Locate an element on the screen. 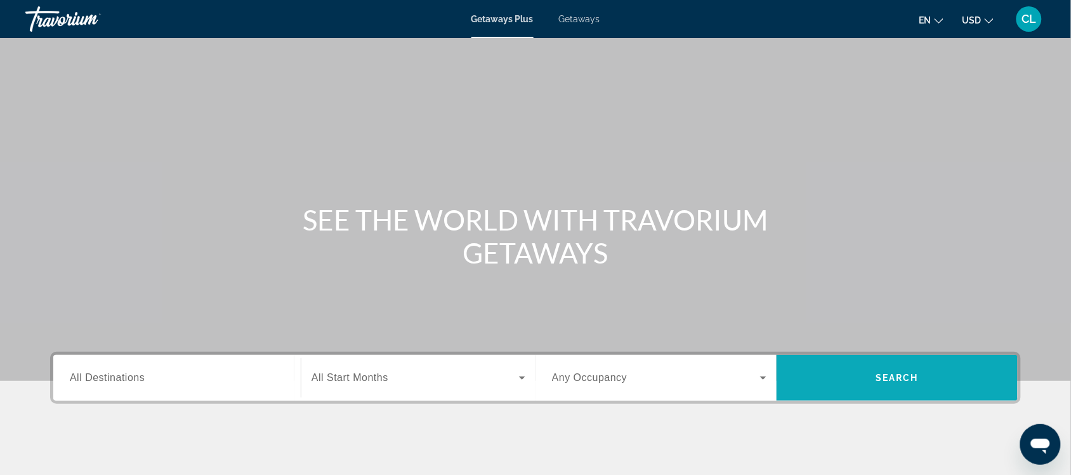 Image resolution: width=1071 pixels, height=475 pixels. a: Getaways Plus is located at coordinates (502, 19).